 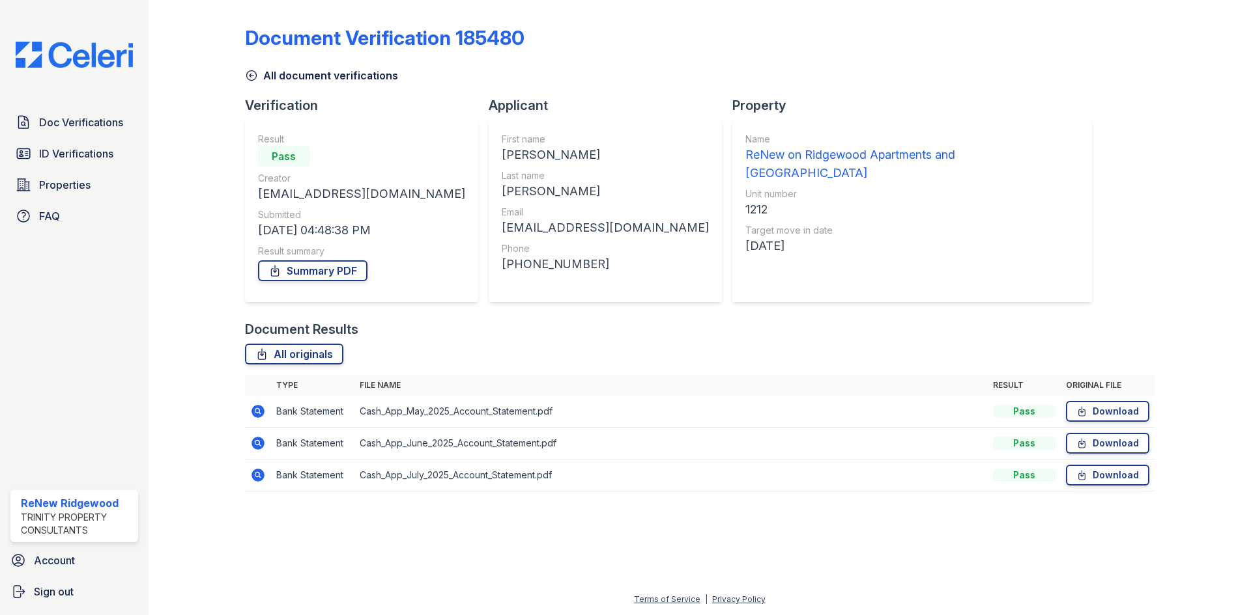 What do you see at coordinates (605, 212) in the screenshot?
I see `div: Email` at bounding box center [605, 212].